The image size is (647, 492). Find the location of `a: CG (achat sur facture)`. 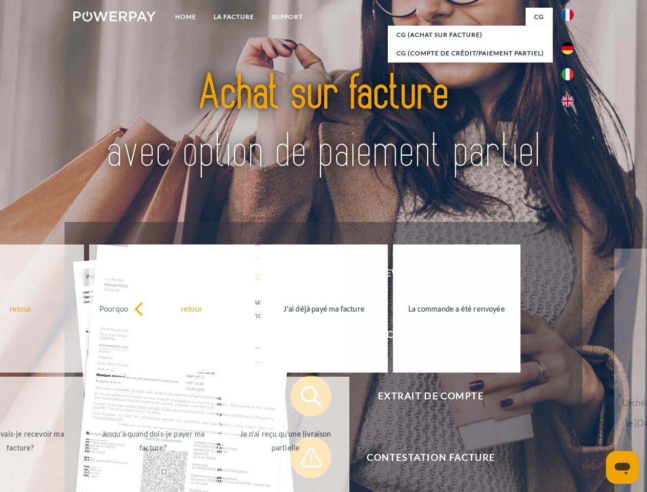

a: CG (achat sur facture) is located at coordinates (470, 35).